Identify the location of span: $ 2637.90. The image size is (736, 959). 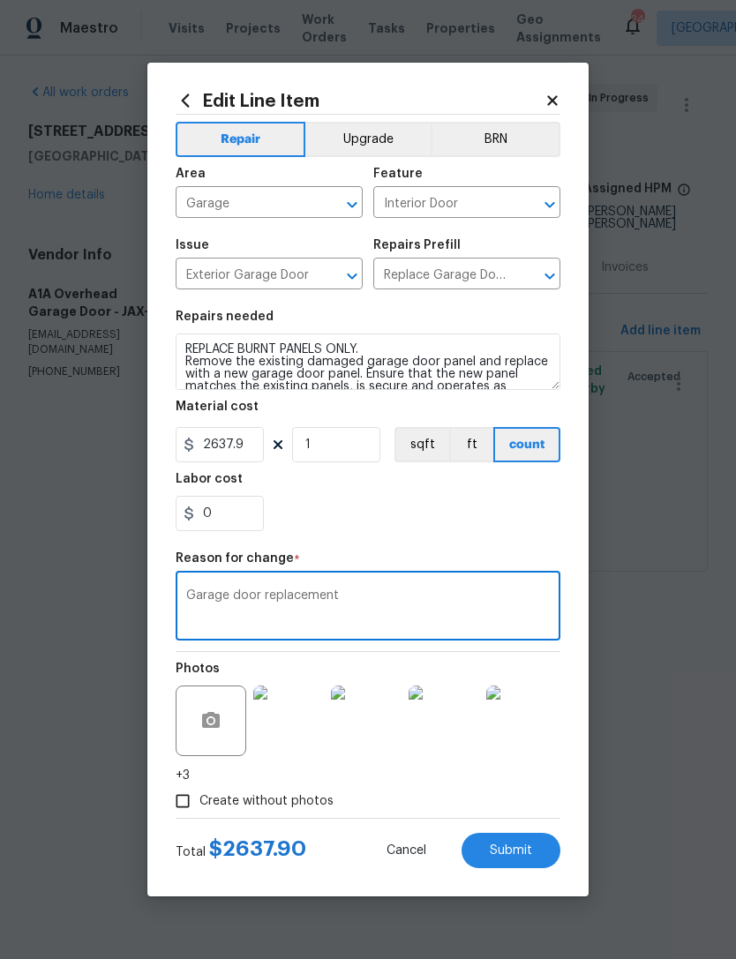
(258, 849).